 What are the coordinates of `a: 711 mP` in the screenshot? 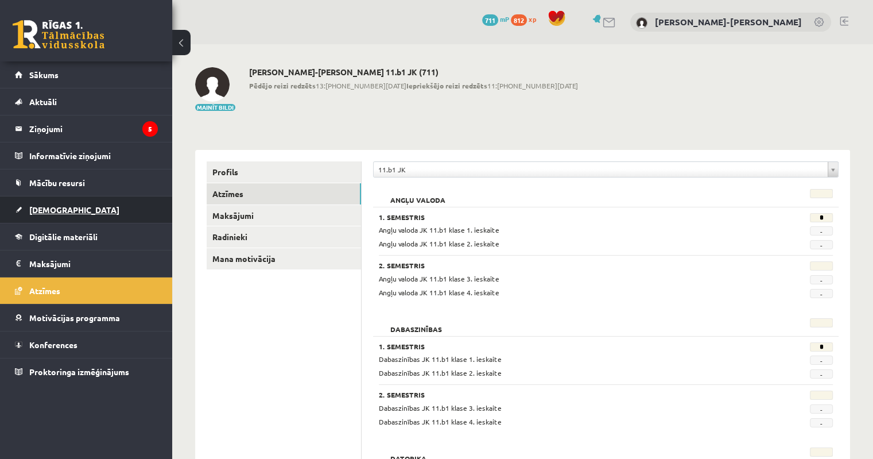 It's located at (495, 19).